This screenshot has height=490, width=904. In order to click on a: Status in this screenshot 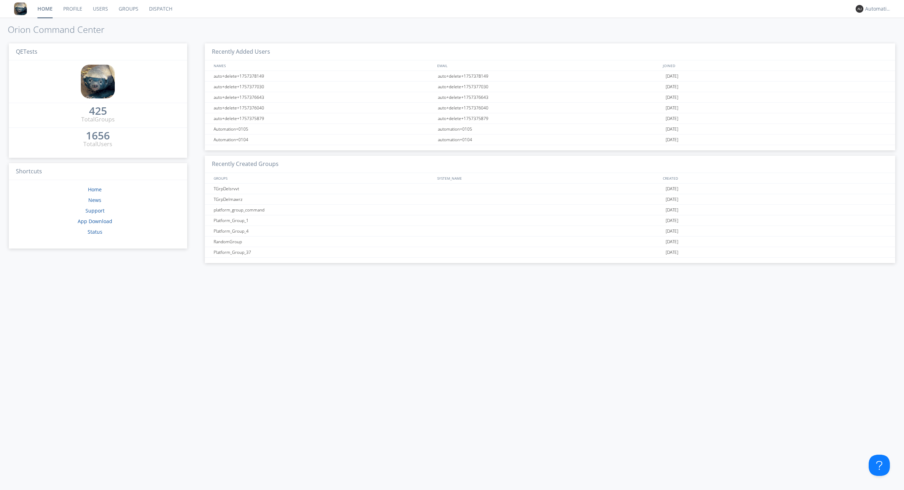, I will do `click(95, 232)`.